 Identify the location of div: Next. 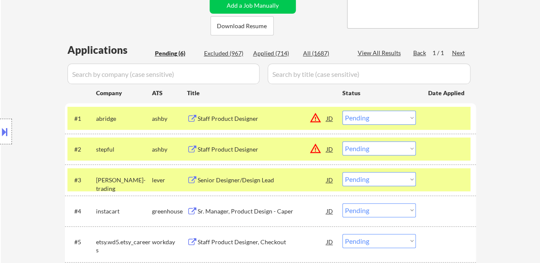
(459, 53).